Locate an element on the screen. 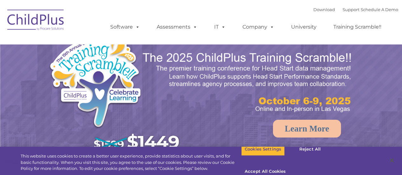  a: Company is located at coordinates (259, 27).